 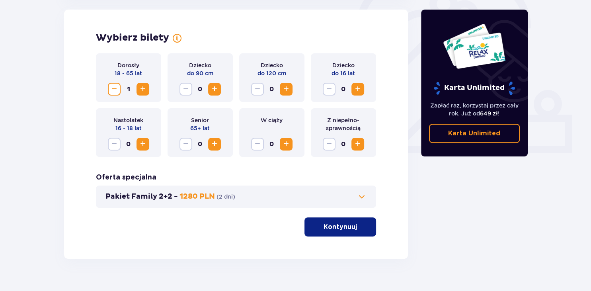 What do you see at coordinates (475, 133) in the screenshot?
I see `a: Karta Unlimited` at bounding box center [475, 133].